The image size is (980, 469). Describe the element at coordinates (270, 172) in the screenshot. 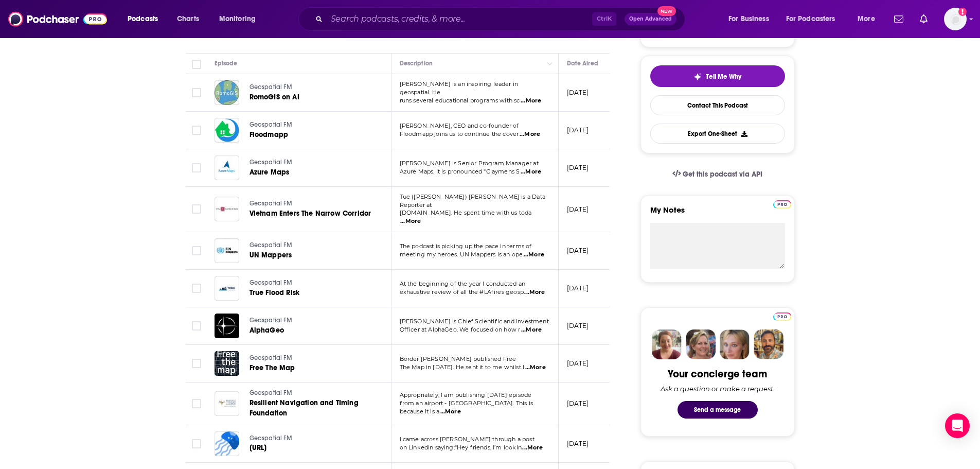

I see `span: Azure Maps` at that location.